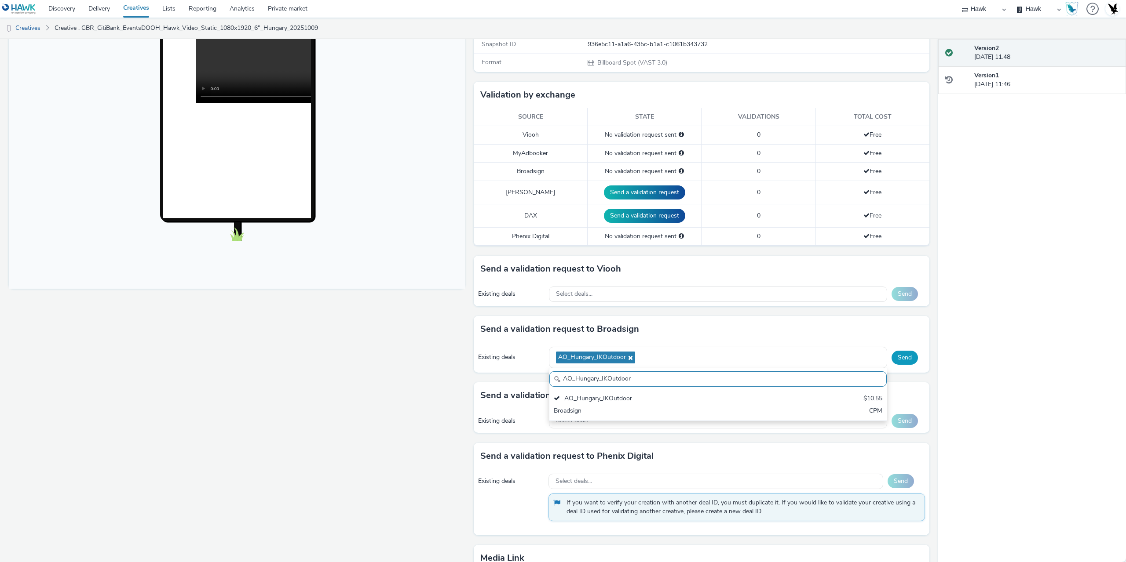  Describe the element at coordinates (681, 153) in the screenshot. I see `div: Please select a deal below and click on Send to send a validation request to MyAdbooker.` at that location.